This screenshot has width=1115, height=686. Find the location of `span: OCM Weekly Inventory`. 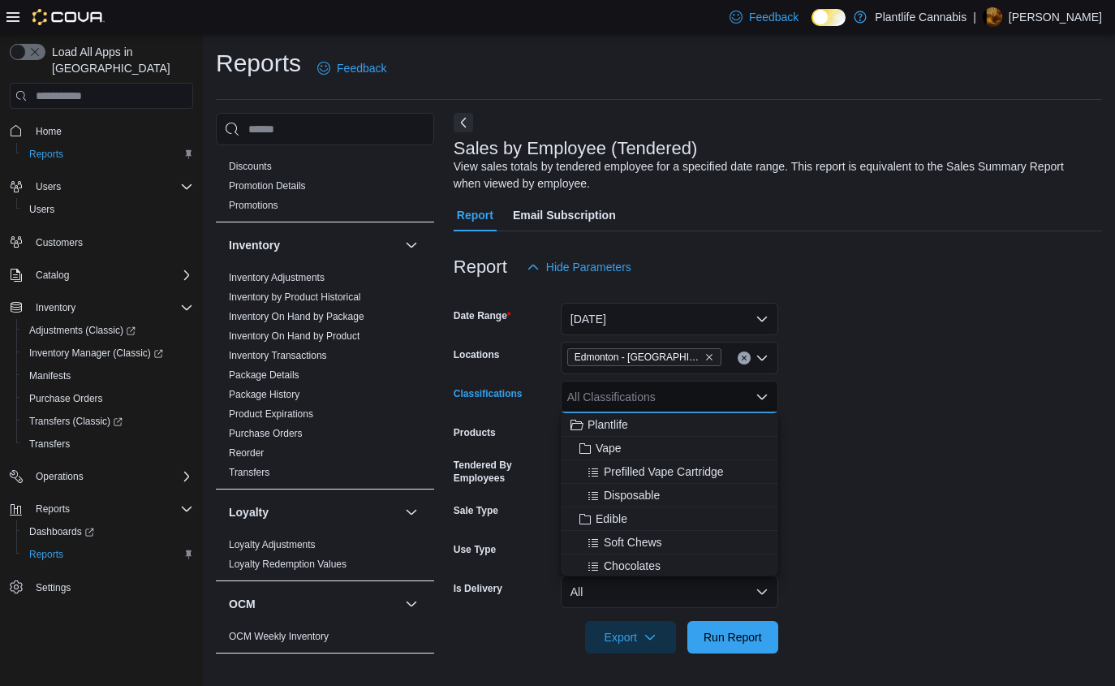

span: OCM Weekly Inventory is located at coordinates (278, 636).